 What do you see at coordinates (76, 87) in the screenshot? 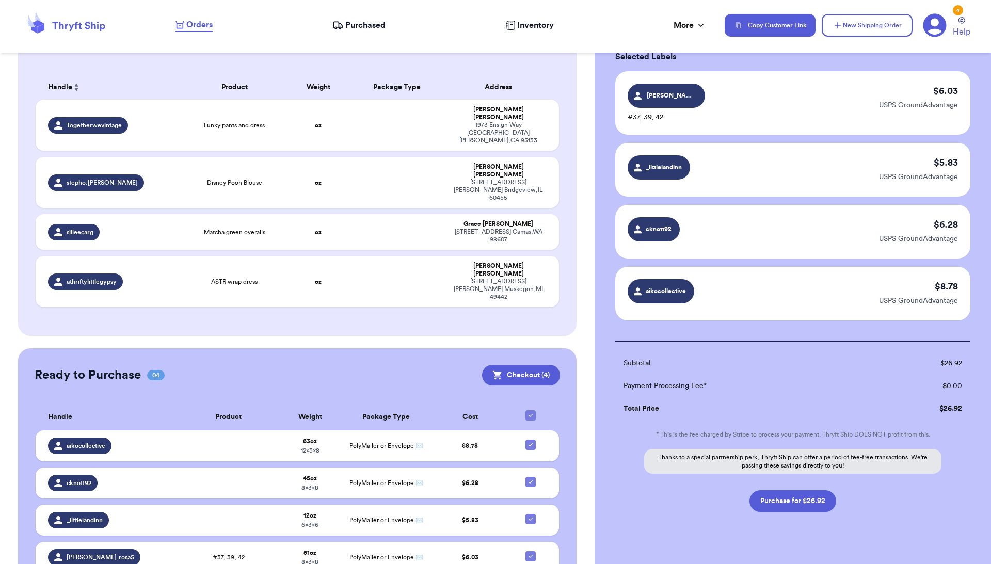
I see `button: Sort ascending` at bounding box center [76, 87].